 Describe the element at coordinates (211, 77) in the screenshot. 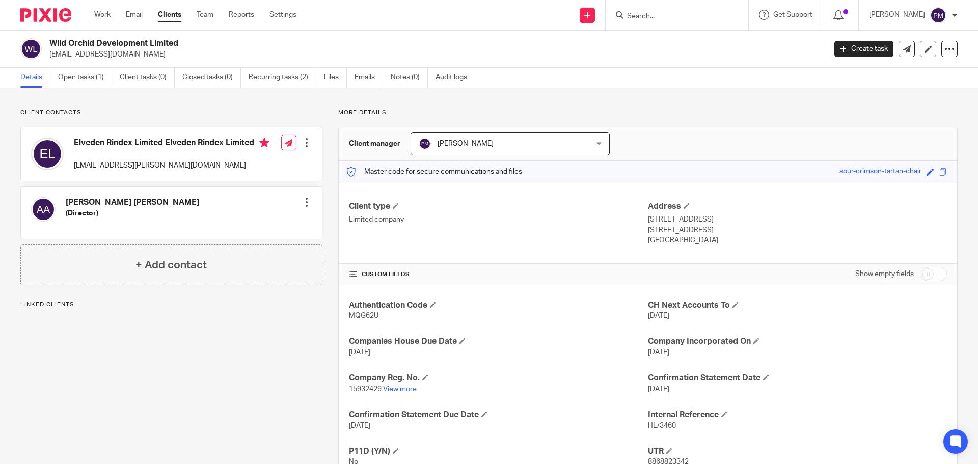

I see `a: Closed tasks (0)` at that location.